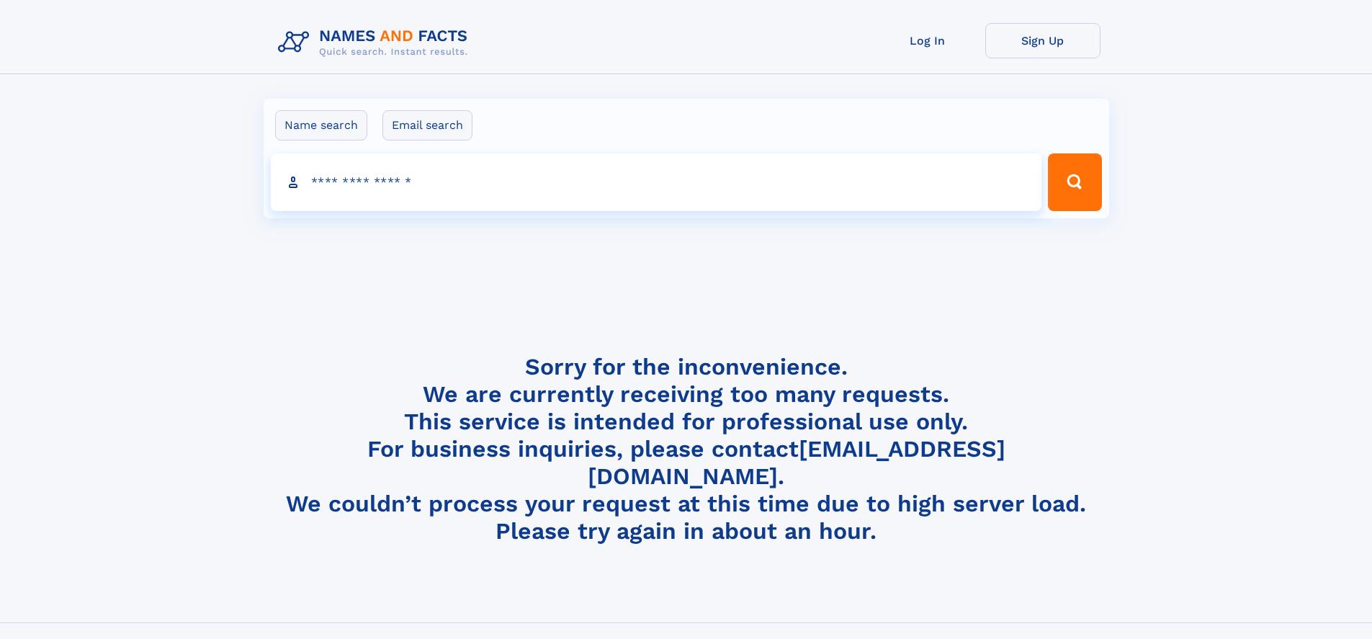 Image resolution: width=1372 pixels, height=639 pixels. Describe the element at coordinates (427, 125) in the screenshot. I see `label: Email search` at that location.